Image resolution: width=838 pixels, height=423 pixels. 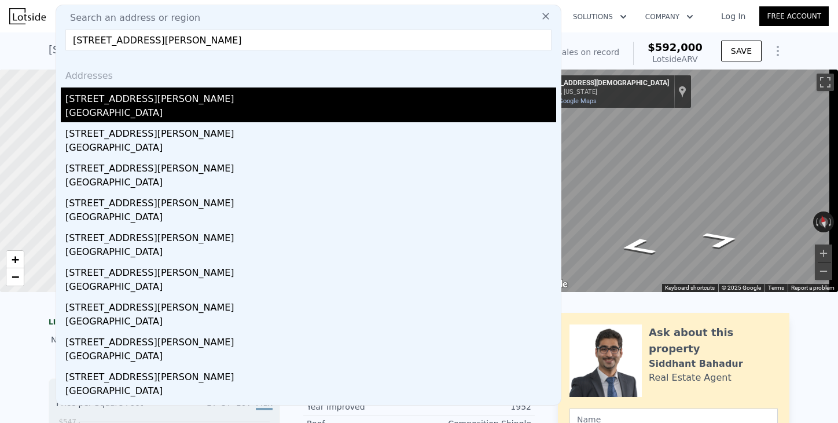 What do you see at coordinates (363, 406) in the screenshot?
I see `div: Year Improved` at bounding box center [363, 406].